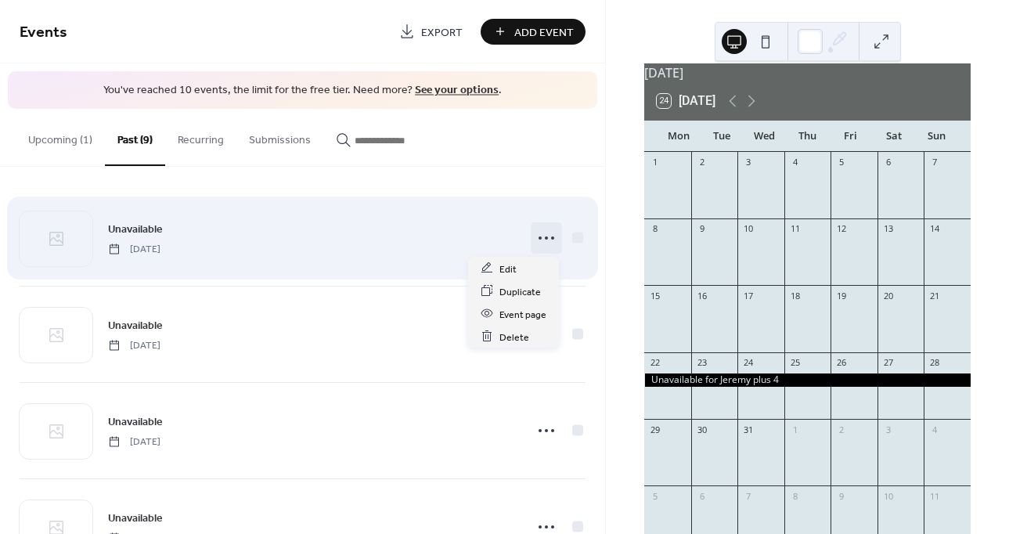 The width and height of the screenshot is (1009, 534). Describe the element at coordinates (508, 268) in the screenshot. I see `span: Edit` at that location.